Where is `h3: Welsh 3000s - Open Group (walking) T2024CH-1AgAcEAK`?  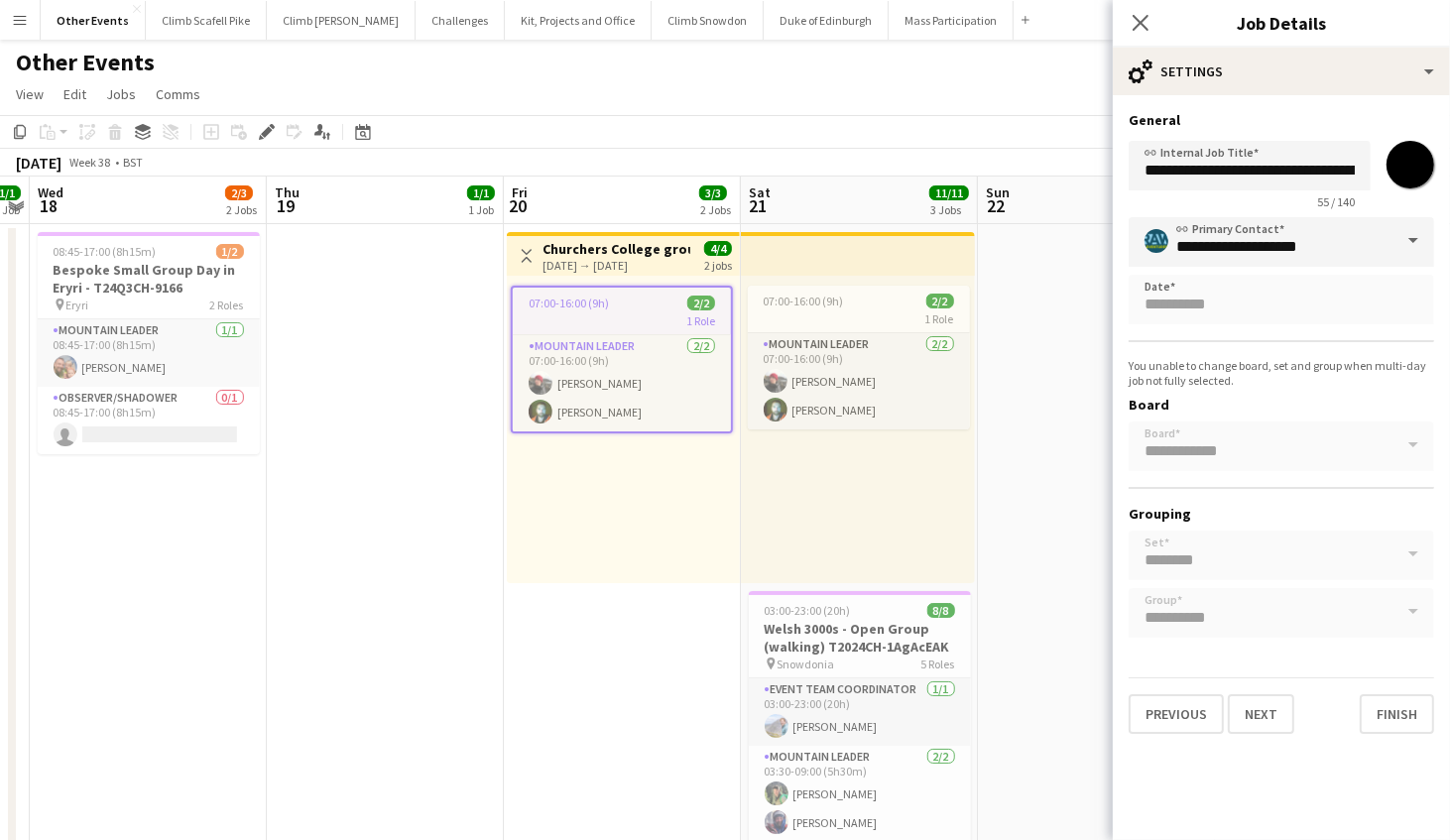 h3: Welsh 3000s - Open Group (walking) T2024CH-1AgAcEAK is located at coordinates (860, 638).